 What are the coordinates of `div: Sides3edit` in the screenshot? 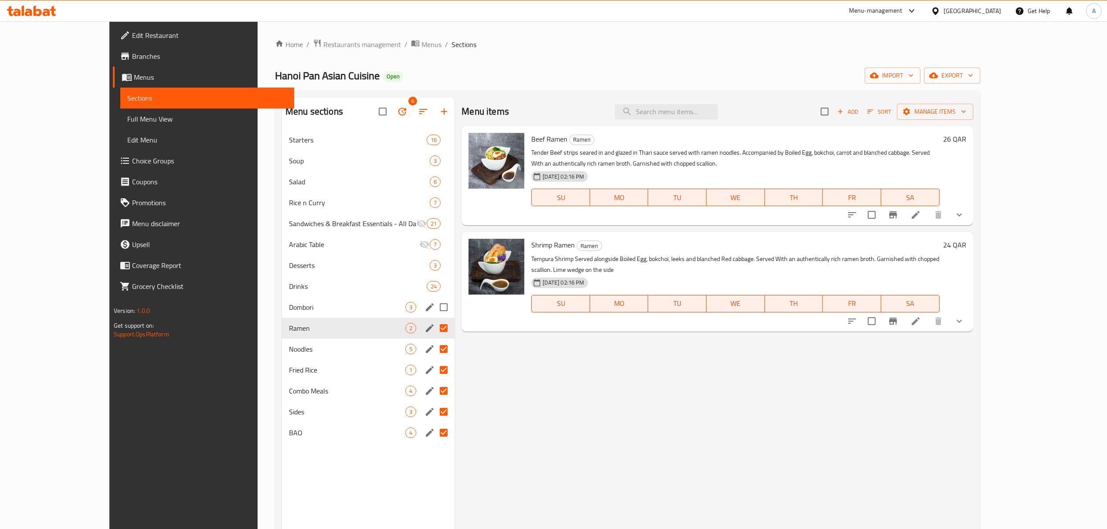 It's located at (368, 412).